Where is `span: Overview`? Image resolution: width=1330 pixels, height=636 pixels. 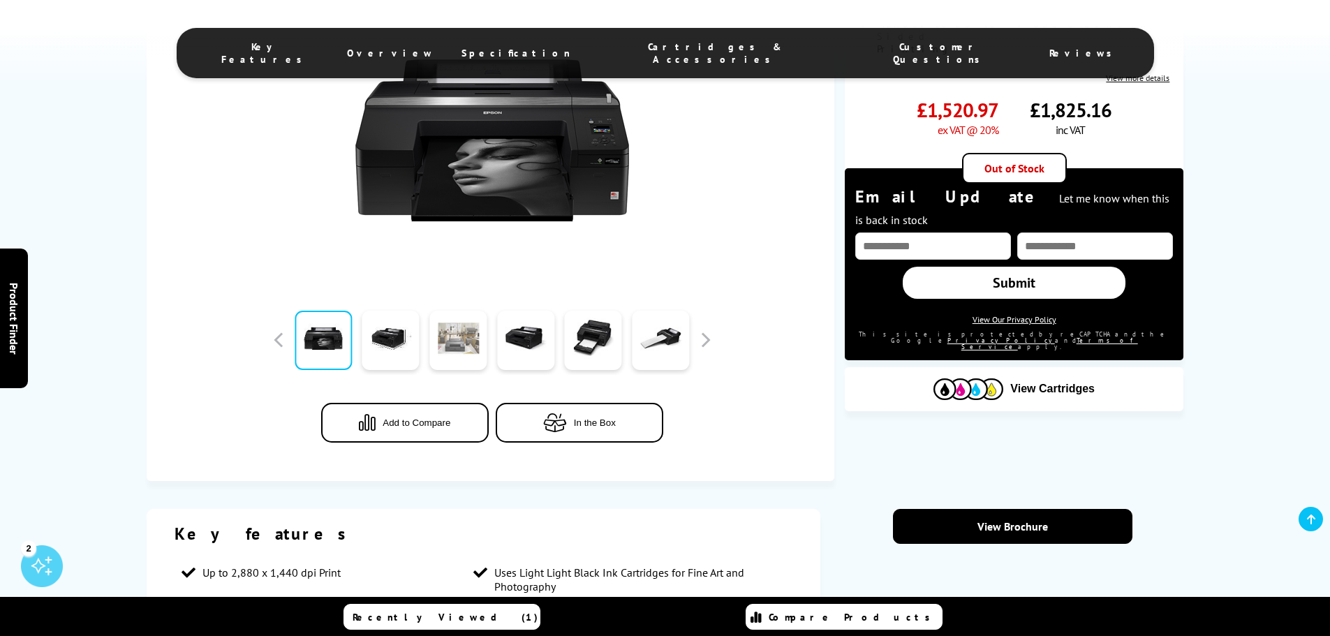 span: Overview is located at coordinates (390, 53).